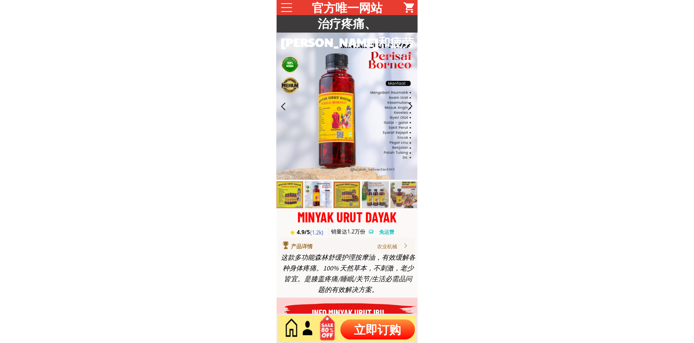 This screenshot has height=343, width=694. I want to click on h3: 免运费, so click(388, 232).